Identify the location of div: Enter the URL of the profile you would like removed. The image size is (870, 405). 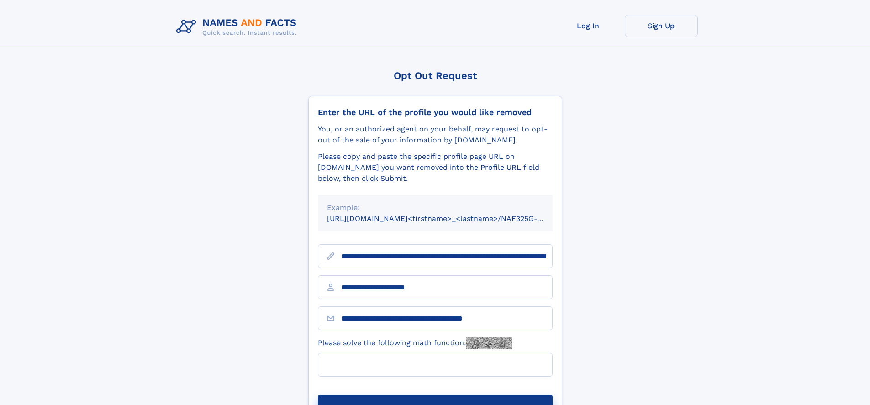
(435, 112).